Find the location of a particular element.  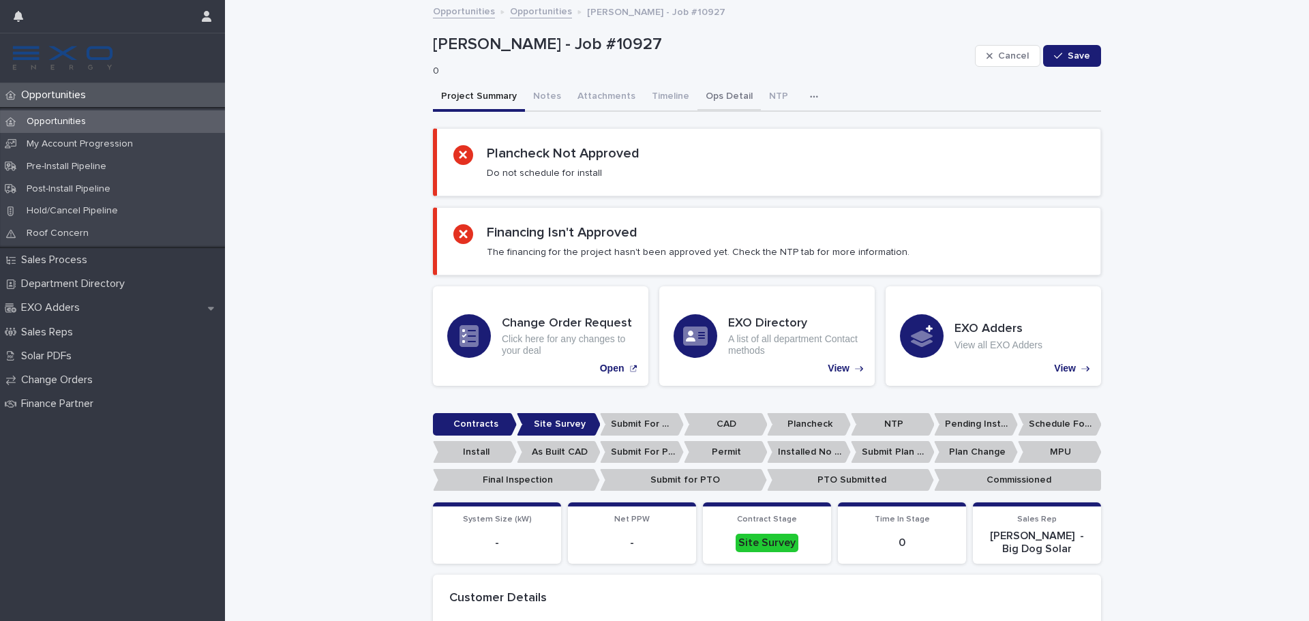

p: Pre-Install Pipeline is located at coordinates (66, 166).